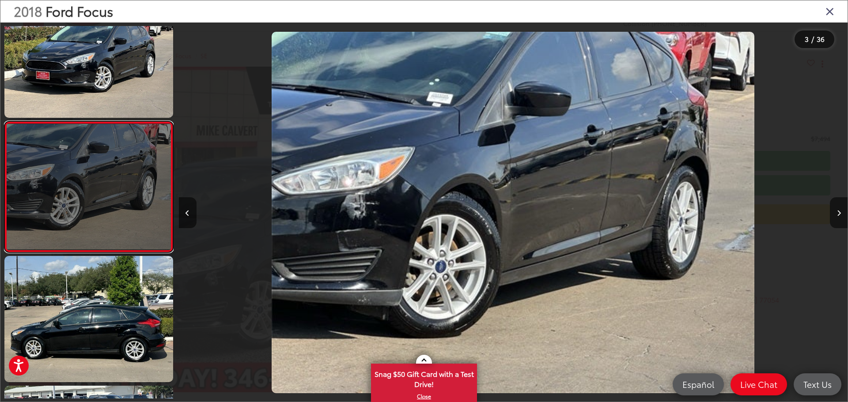 This screenshot has height=402, width=848. Describe the element at coordinates (698, 384) in the screenshot. I see `span: Español` at that location.